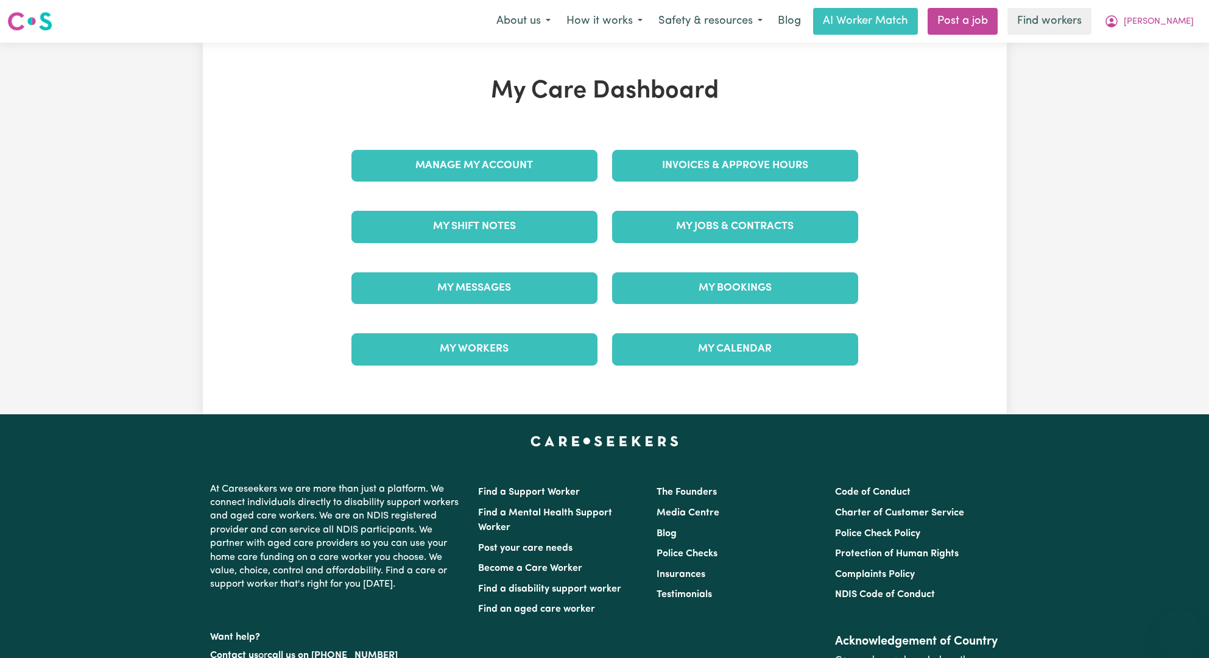 The width and height of the screenshot is (1209, 658). I want to click on a: Protection of Human Rights, so click(897, 554).